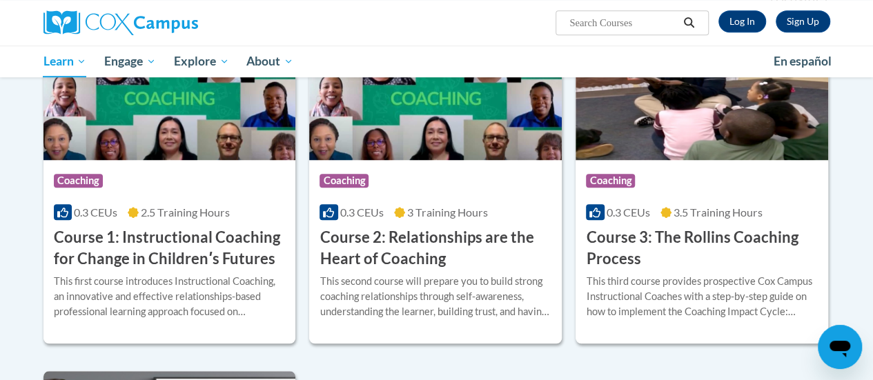 The height and width of the screenshot is (380, 873). Describe the element at coordinates (702, 249) in the screenshot. I see `h3: Course 3: The Rollins Coaching Process` at that location.